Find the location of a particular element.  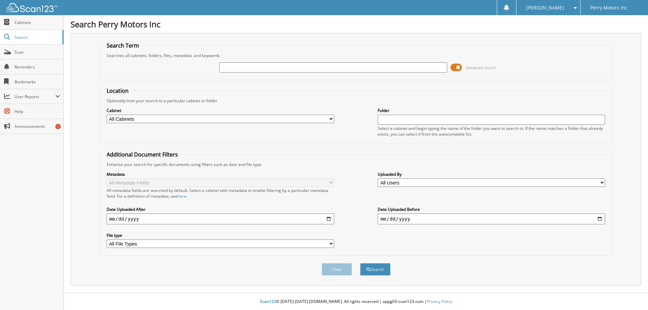

input: end is located at coordinates (491, 219).